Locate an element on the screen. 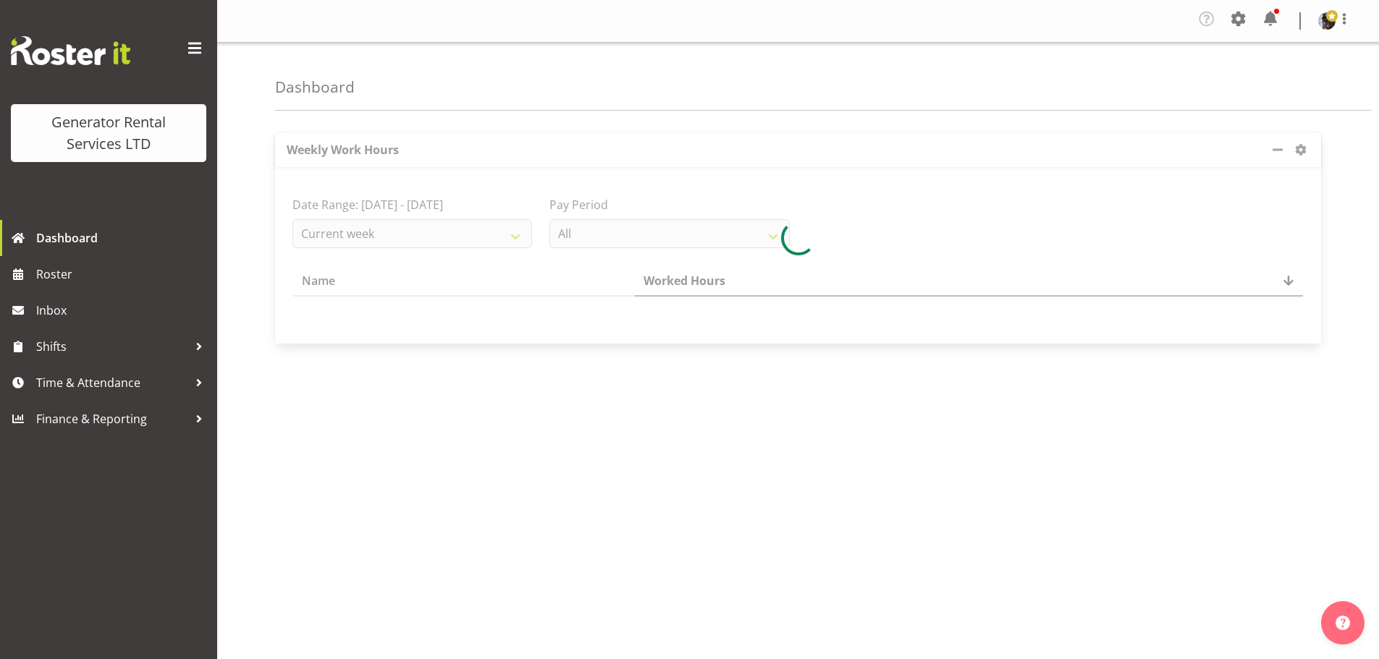 The image size is (1379, 659). span: Dashboard is located at coordinates (123, 238).